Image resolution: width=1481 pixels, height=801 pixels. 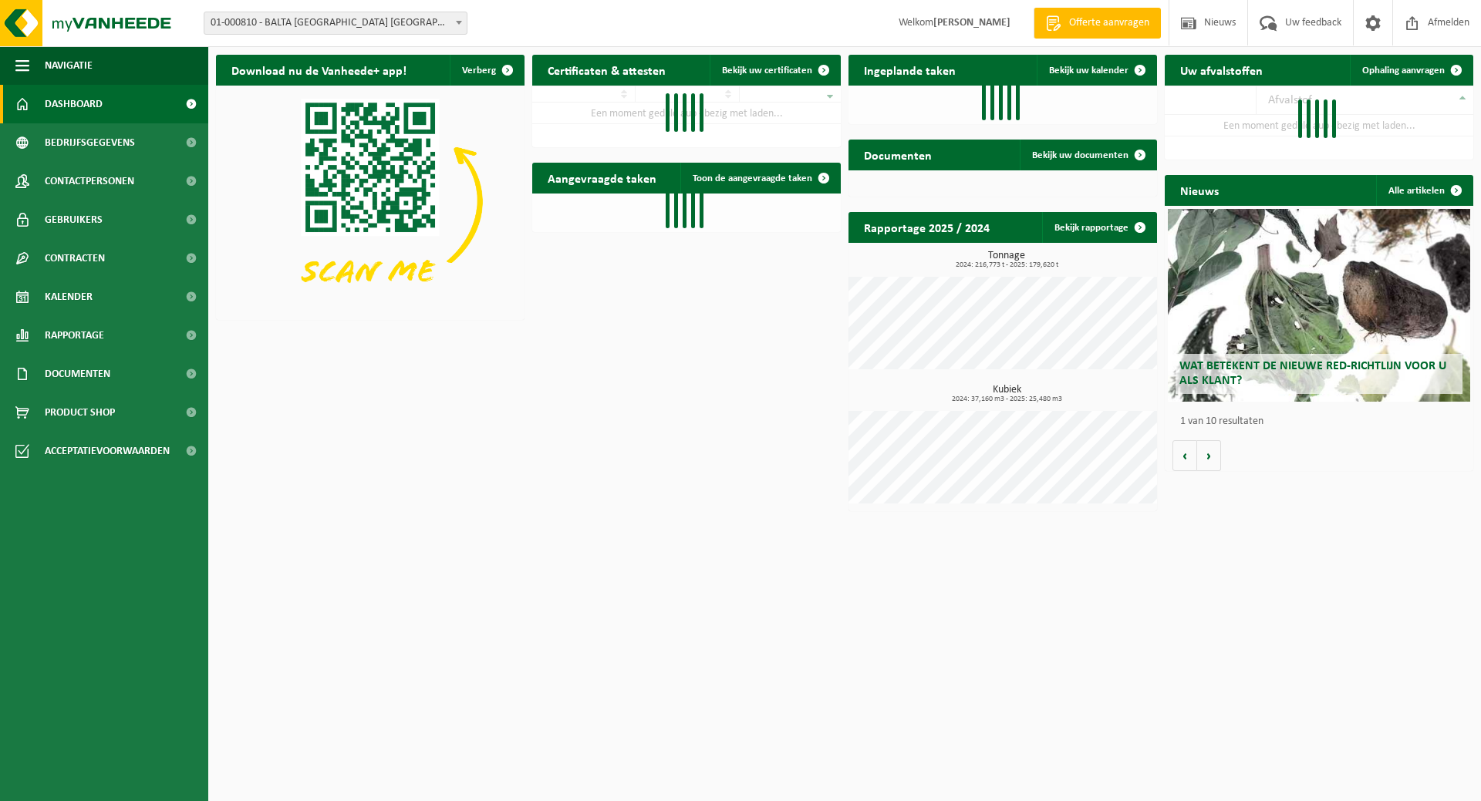 I want to click on span: Bekijk uw certificaten, so click(x=767, y=70).